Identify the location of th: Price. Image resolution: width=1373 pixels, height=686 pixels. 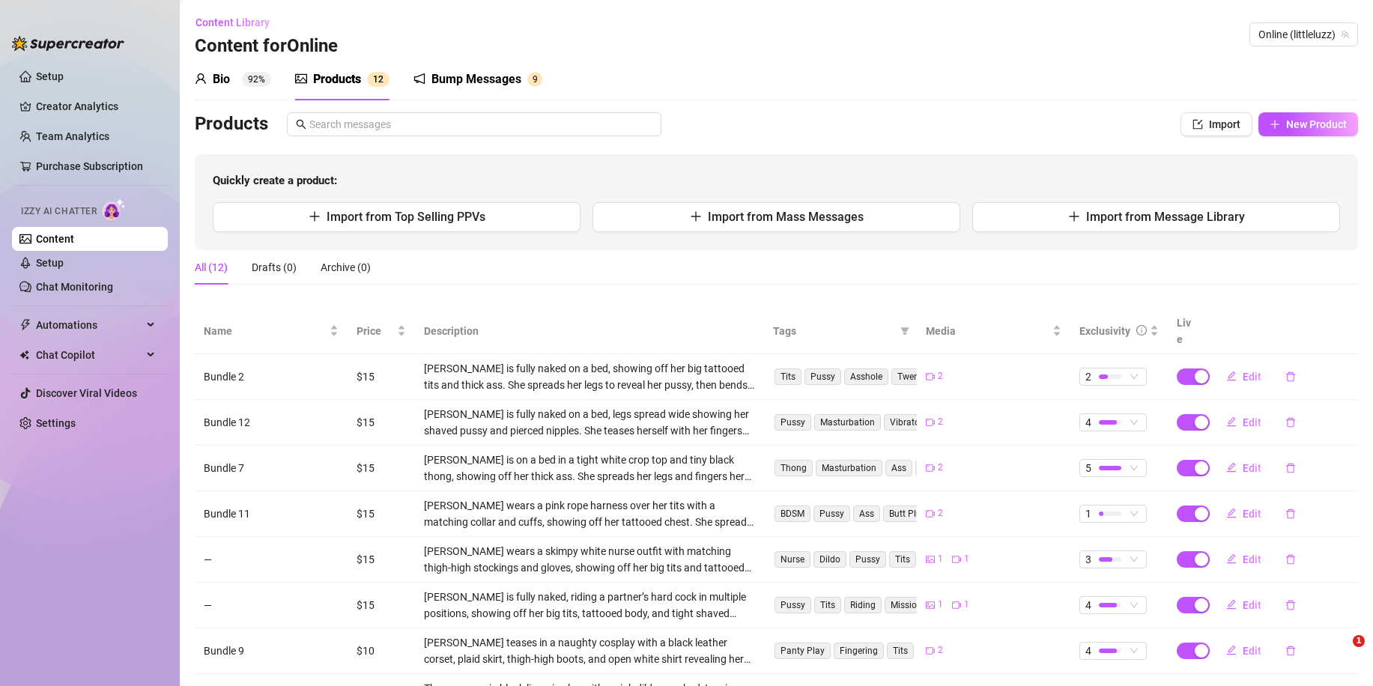
(381, 331).